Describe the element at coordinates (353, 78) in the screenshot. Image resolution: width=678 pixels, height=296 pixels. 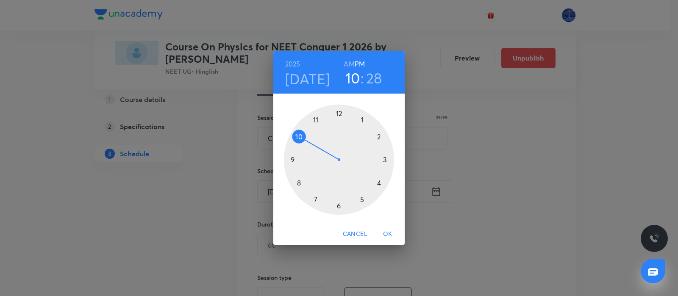
I see `button: 10` at that location.